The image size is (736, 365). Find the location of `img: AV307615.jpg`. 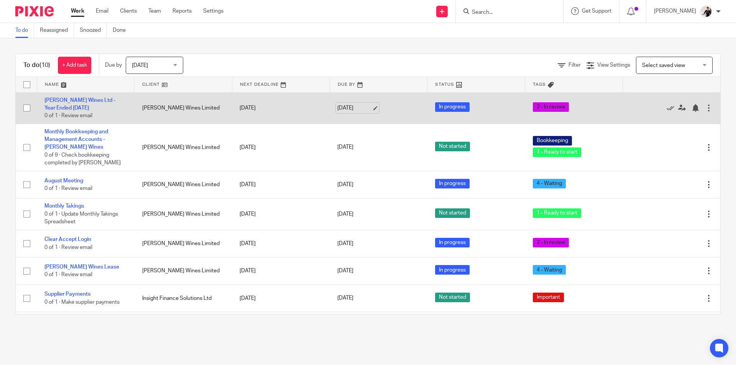

img: AV307615.jpg is located at coordinates (706, 11).